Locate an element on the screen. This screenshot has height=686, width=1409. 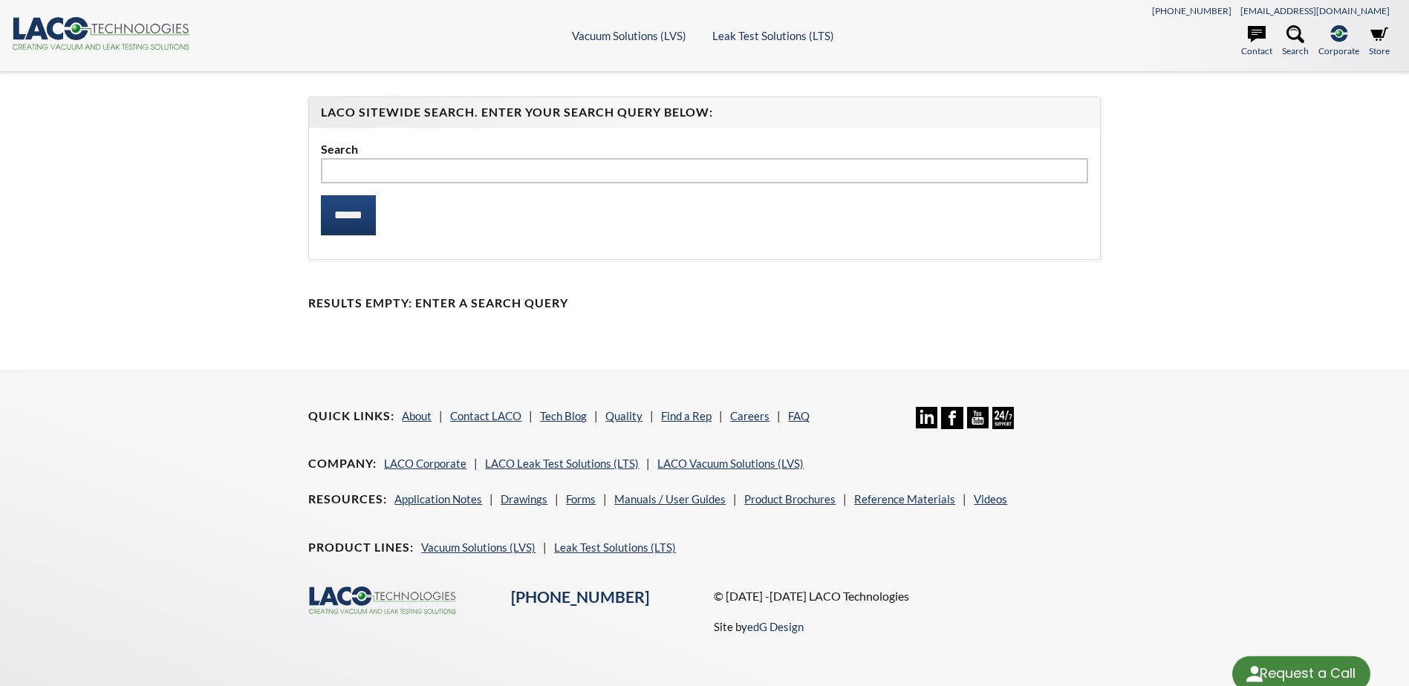
a: Application Notes is located at coordinates (438, 499).